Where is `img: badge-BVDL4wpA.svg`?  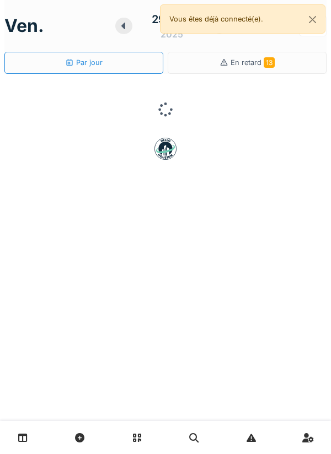
img: badge-BVDL4wpA.svg is located at coordinates (165, 149).